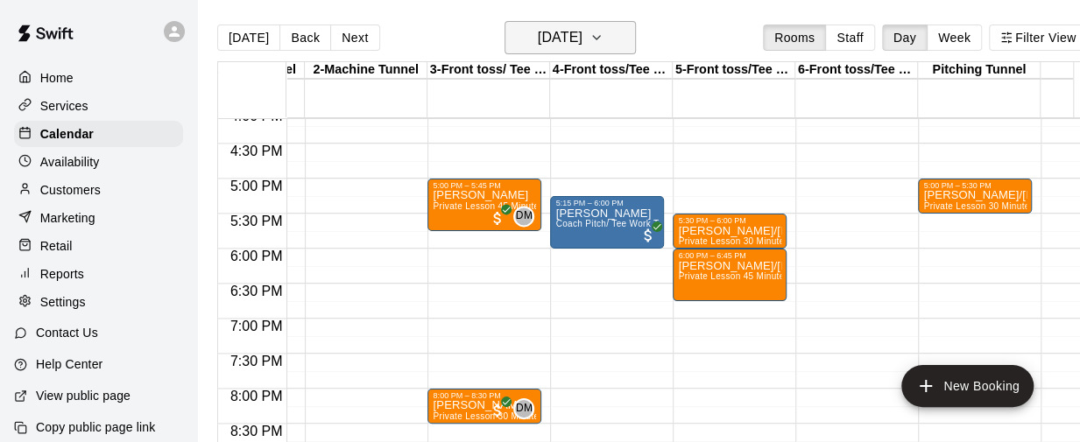  I want to click on div: Customers, so click(98, 190).